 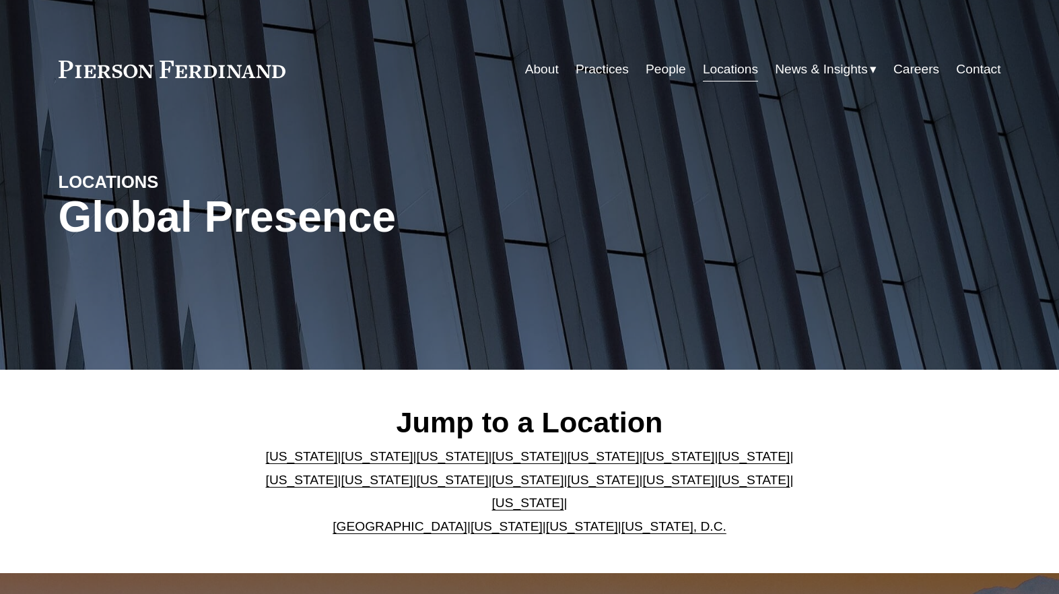 What do you see at coordinates (826, 69) in the screenshot?
I see `a: folder dropdown` at bounding box center [826, 69].